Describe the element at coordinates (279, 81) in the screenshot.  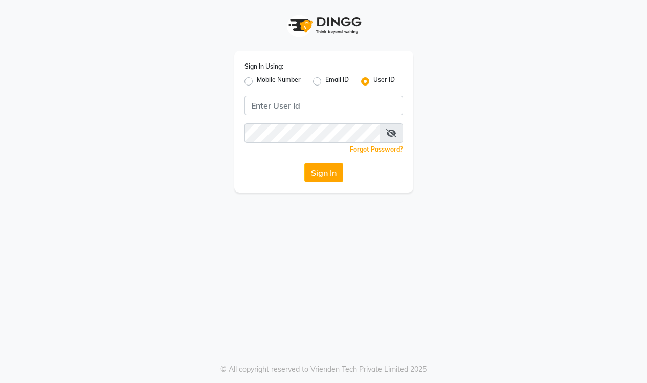
I see `label: Mobile Number` at that location.